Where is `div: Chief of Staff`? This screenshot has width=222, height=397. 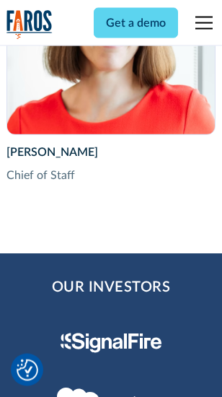 div: Chief of Staff is located at coordinates (111, 175).